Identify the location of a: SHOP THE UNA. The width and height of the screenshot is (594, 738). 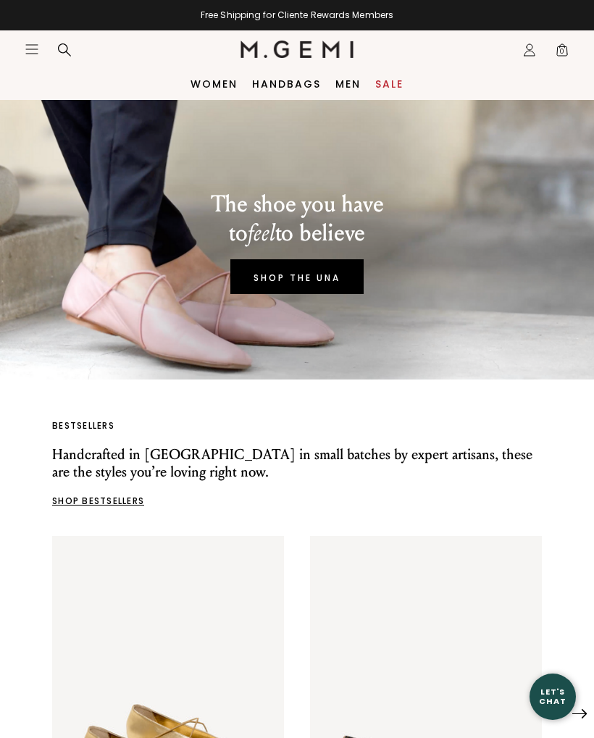
(297, 277).